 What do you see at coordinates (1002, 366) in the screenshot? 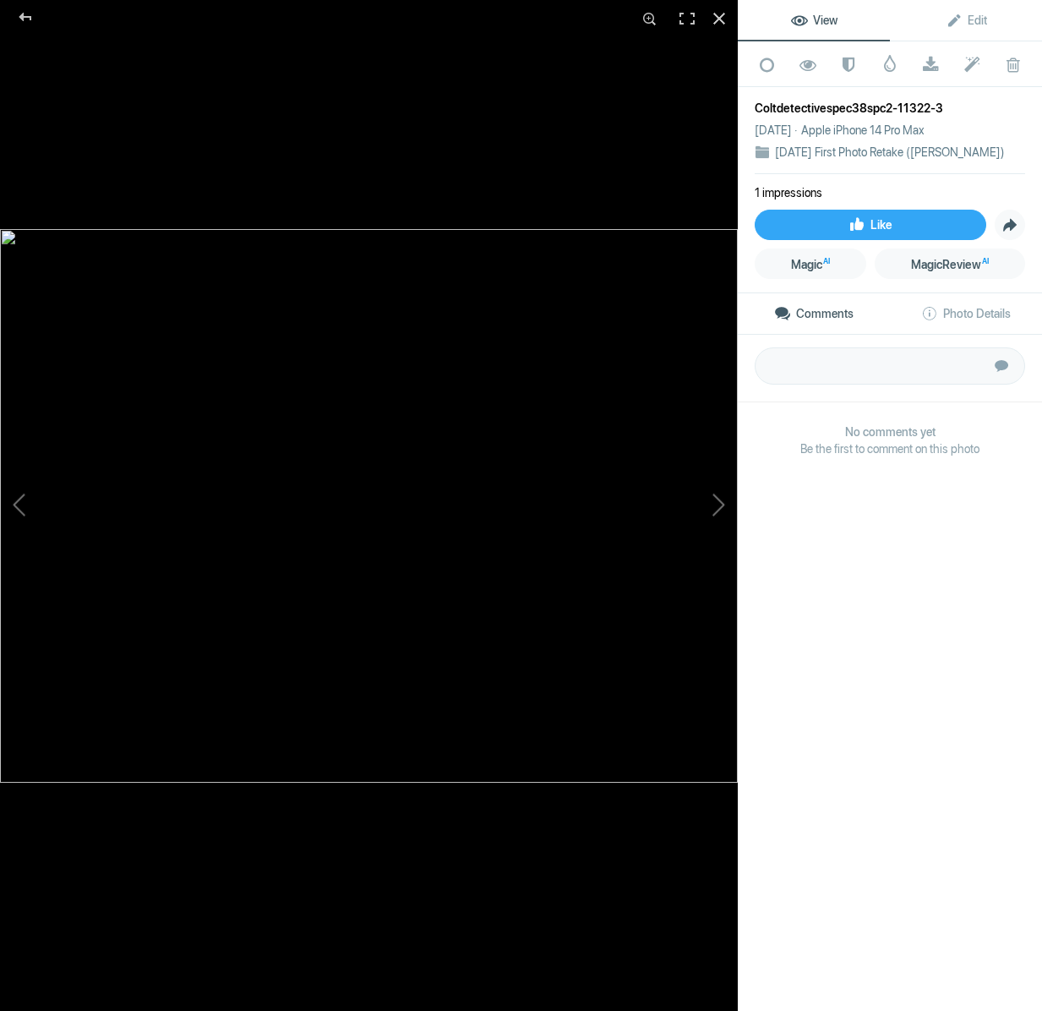
I see `button: Submit` at bounding box center [1002, 366].